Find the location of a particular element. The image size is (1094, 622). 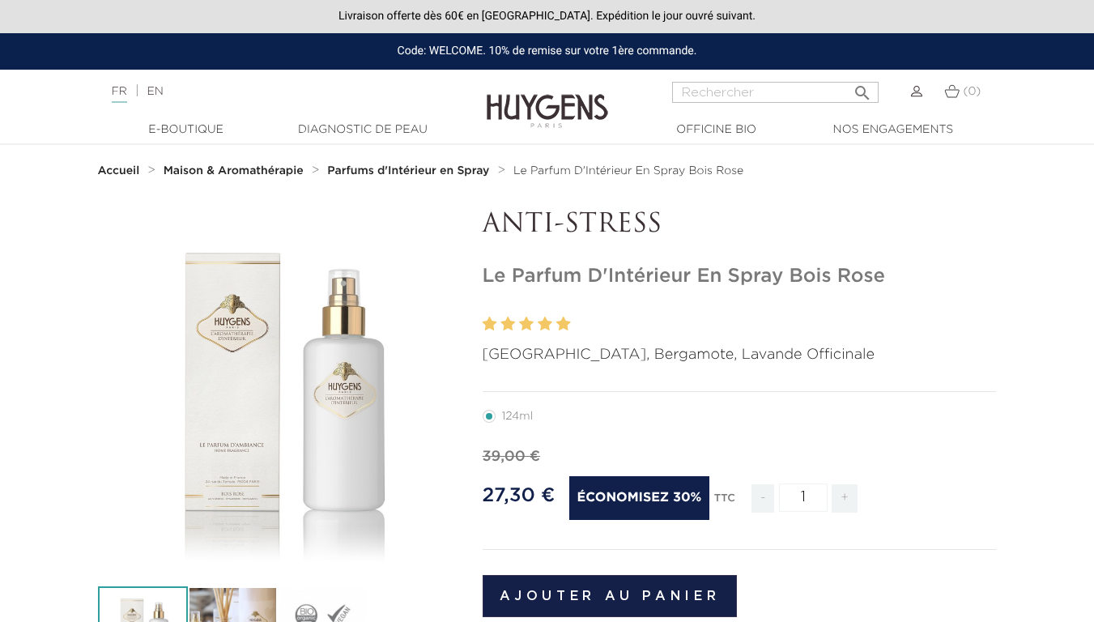

h1: Le Parfum D'Intérieur En Spray Bois Rose is located at coordinates (739, 276).